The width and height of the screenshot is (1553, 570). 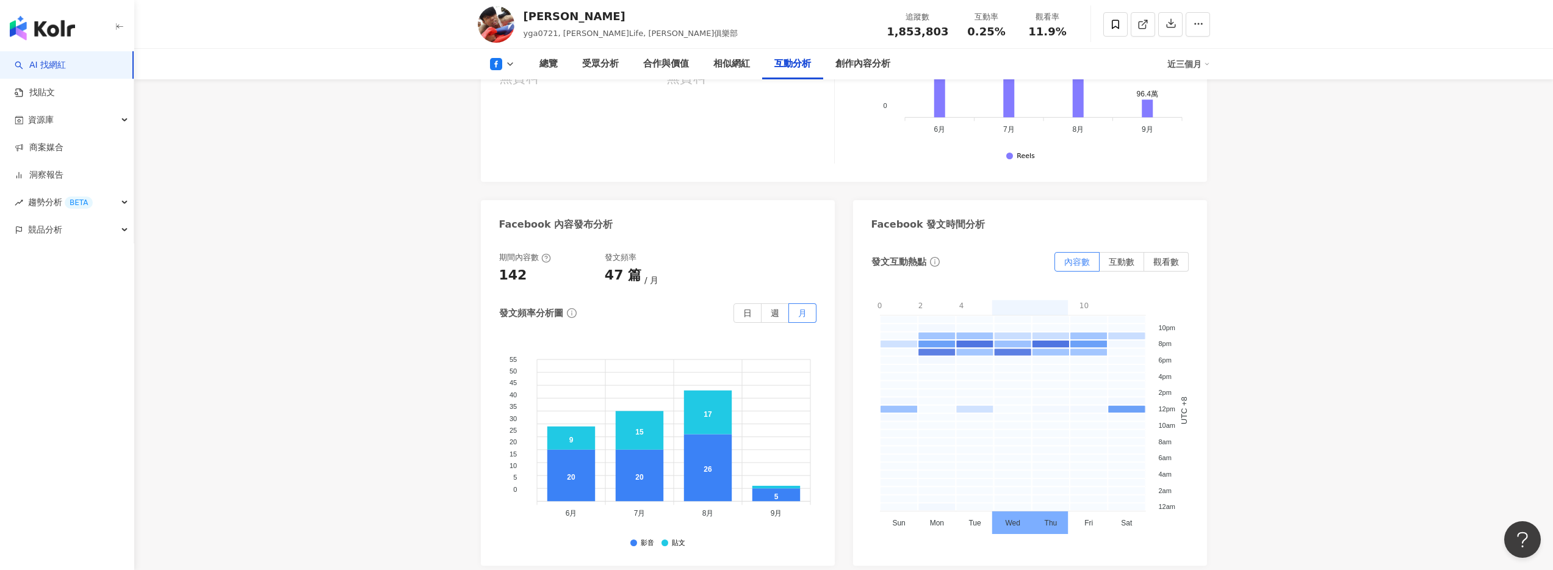 What do you see at coordinates (1165, 360) in the screenshot?
I see `tspan: 6pm` at bounding box center [1165, 360].